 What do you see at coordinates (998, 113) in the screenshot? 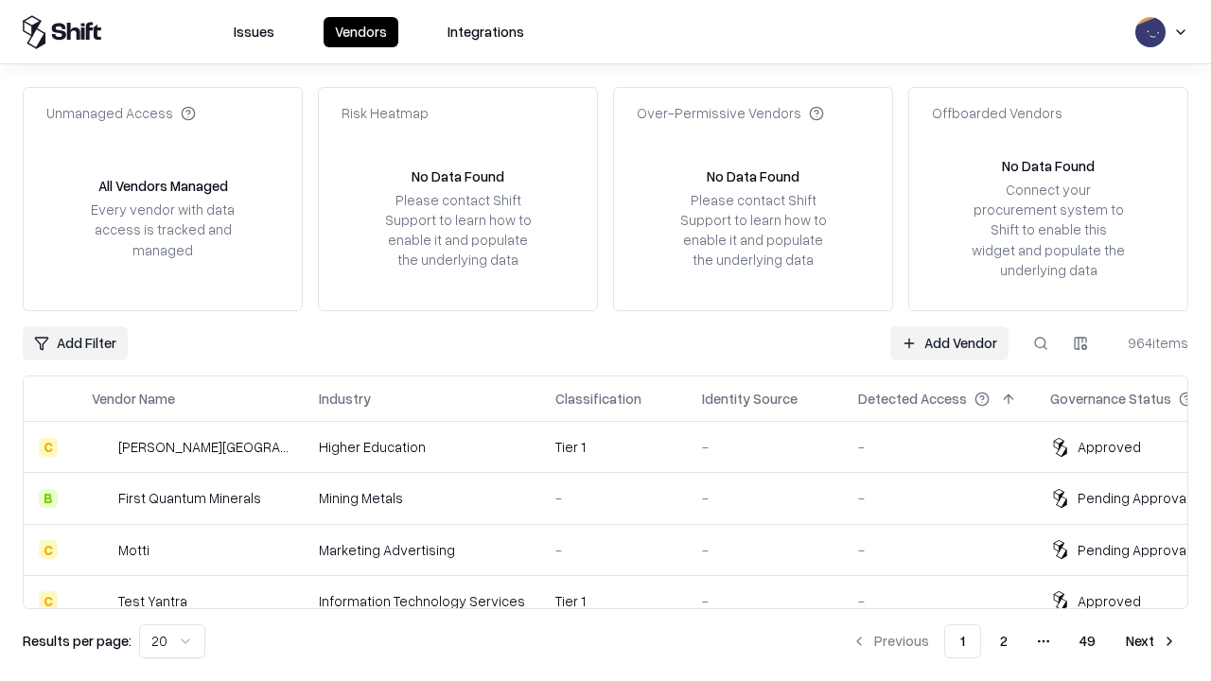
I see `div: Offboarded Vendors` at bounding box center [998, 113].